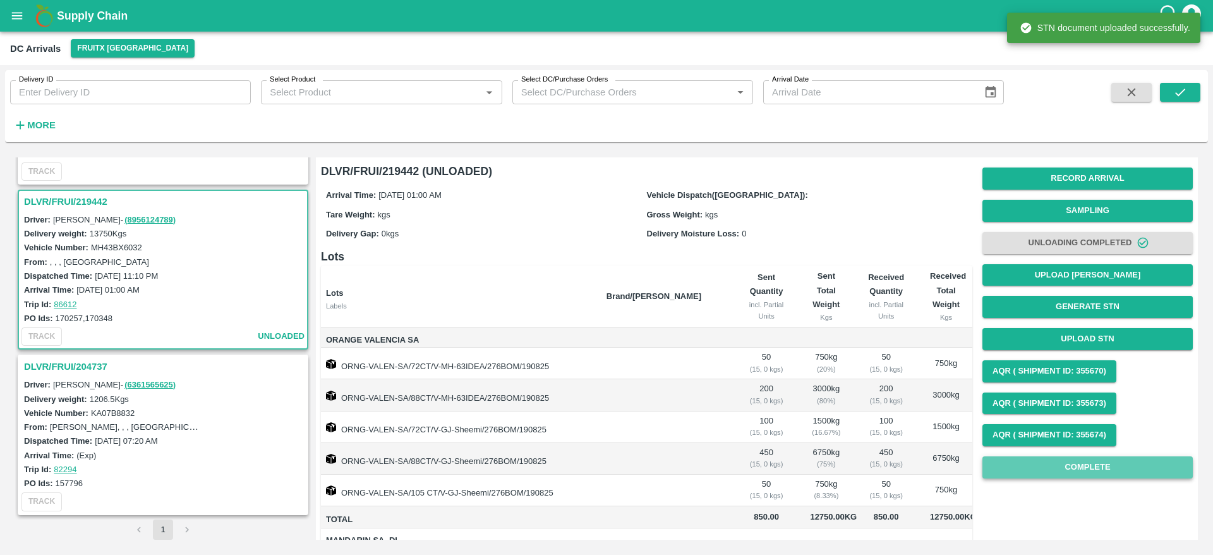  I want to click on span: 0, so click(744, 233).